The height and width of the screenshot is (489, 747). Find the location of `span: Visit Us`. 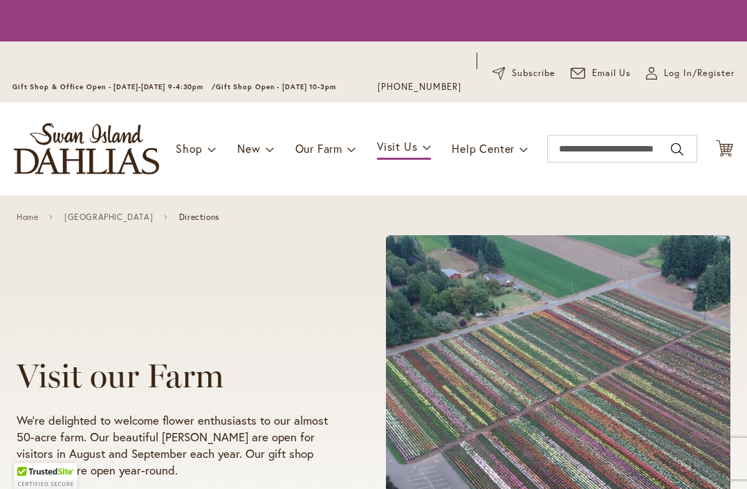

span: Visit Us is located at coordinates (397, 146).